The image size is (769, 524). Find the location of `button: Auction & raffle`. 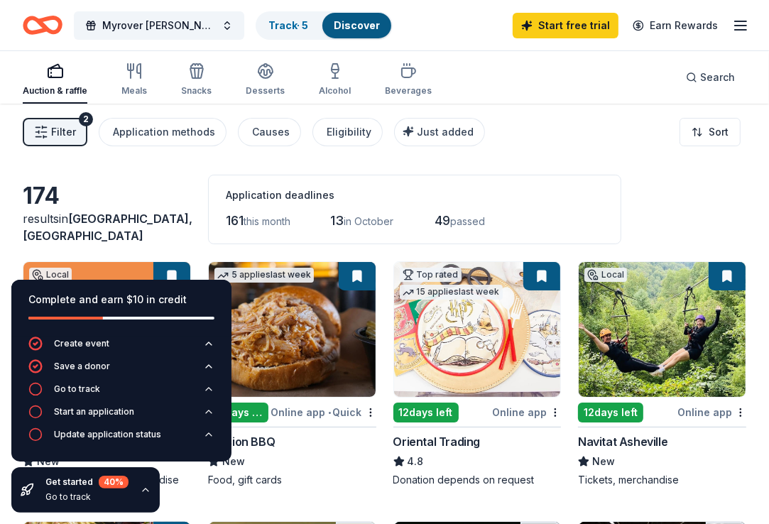

button: Auction & raffle is located at coordinates (55, 80).